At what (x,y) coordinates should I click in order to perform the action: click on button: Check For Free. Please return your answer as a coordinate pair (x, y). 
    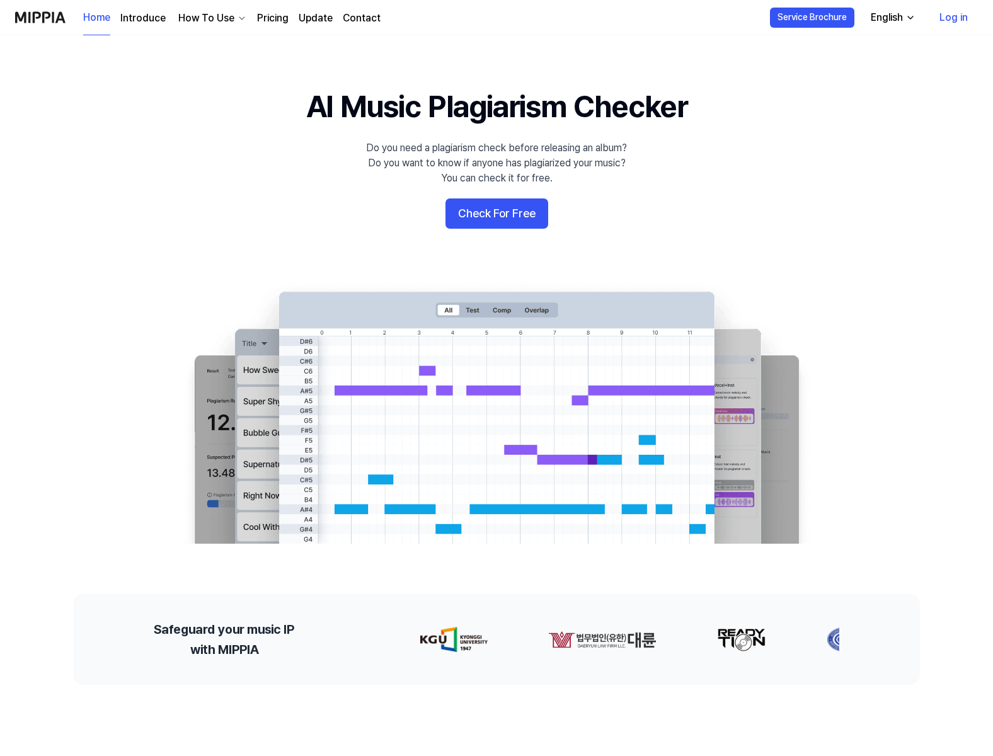
    Looking at the image, I should click on (496, 214).